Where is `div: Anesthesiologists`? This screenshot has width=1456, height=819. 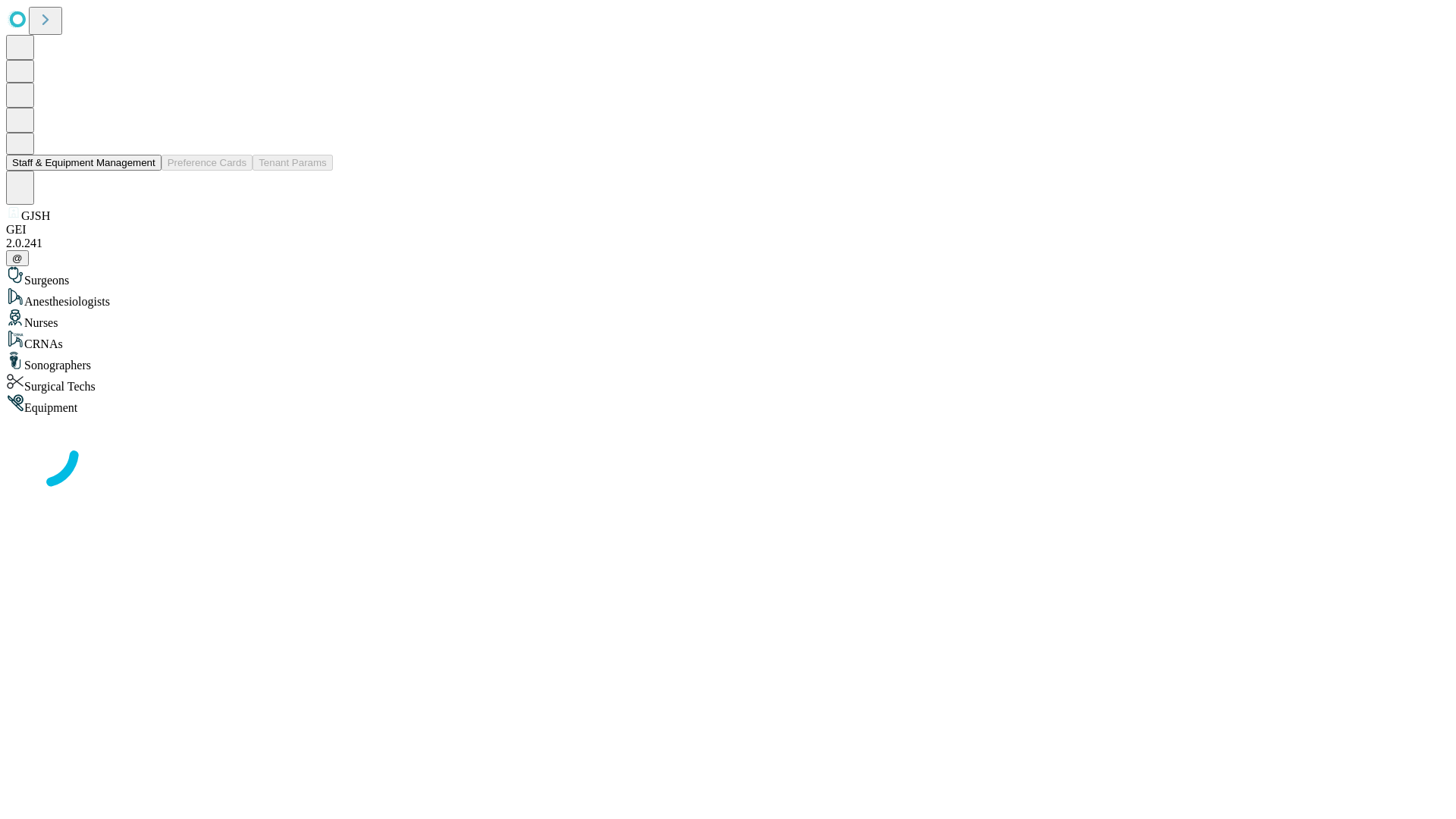
div: Anesthesiologists is located at coordinates (728, 298).